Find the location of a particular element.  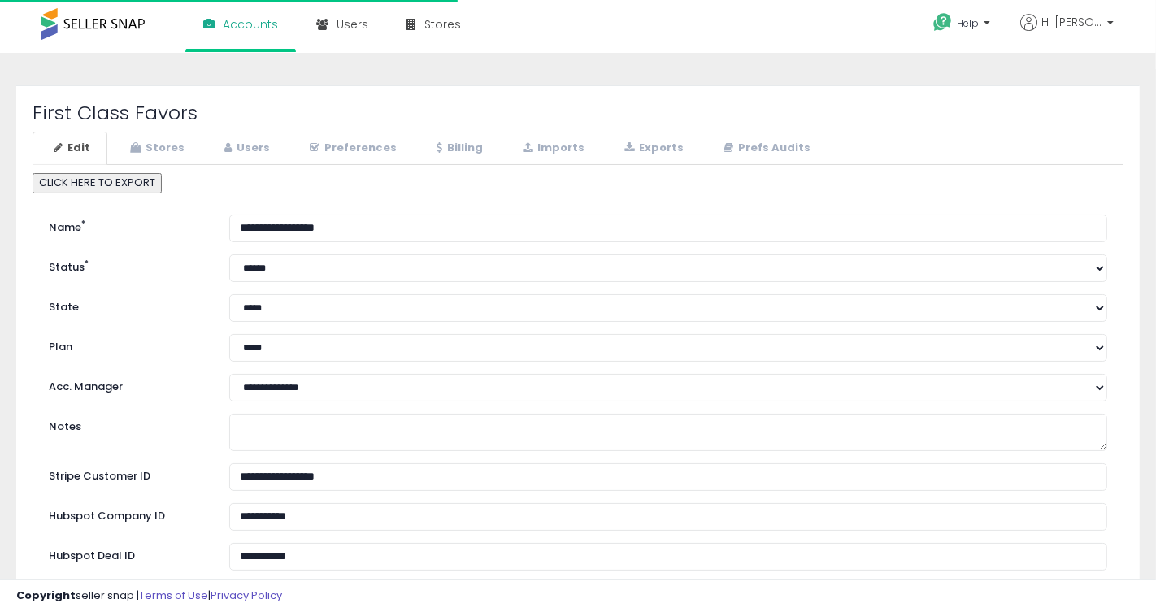

a: Edit is located at coordinates (70, 148).